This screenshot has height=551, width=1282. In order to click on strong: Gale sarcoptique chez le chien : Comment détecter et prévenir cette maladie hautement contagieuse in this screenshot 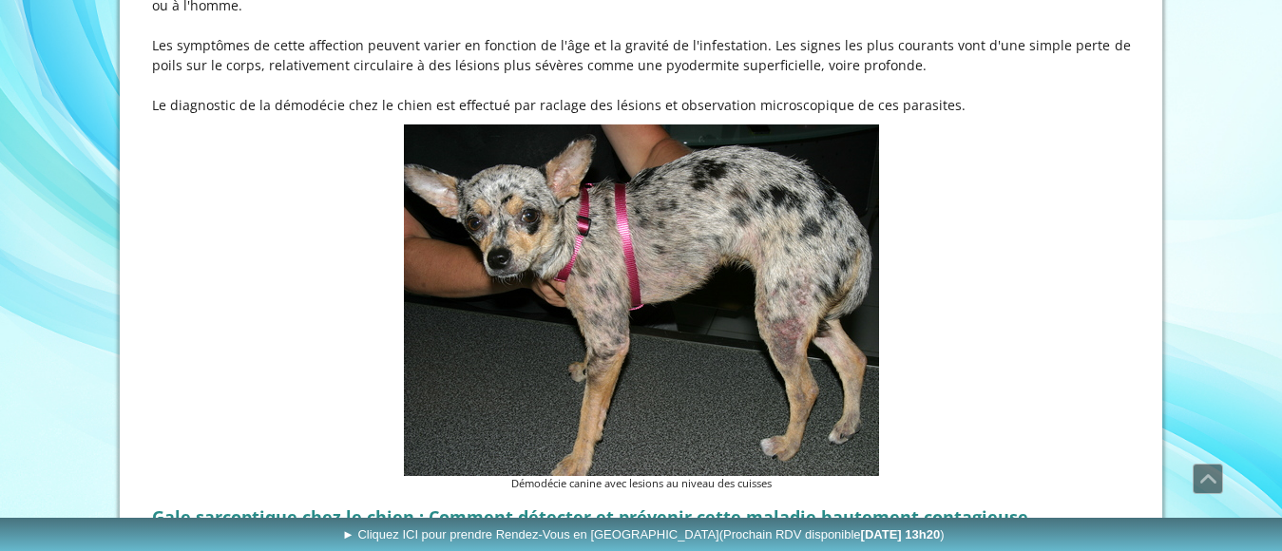, I will do `click(590, 517)`.